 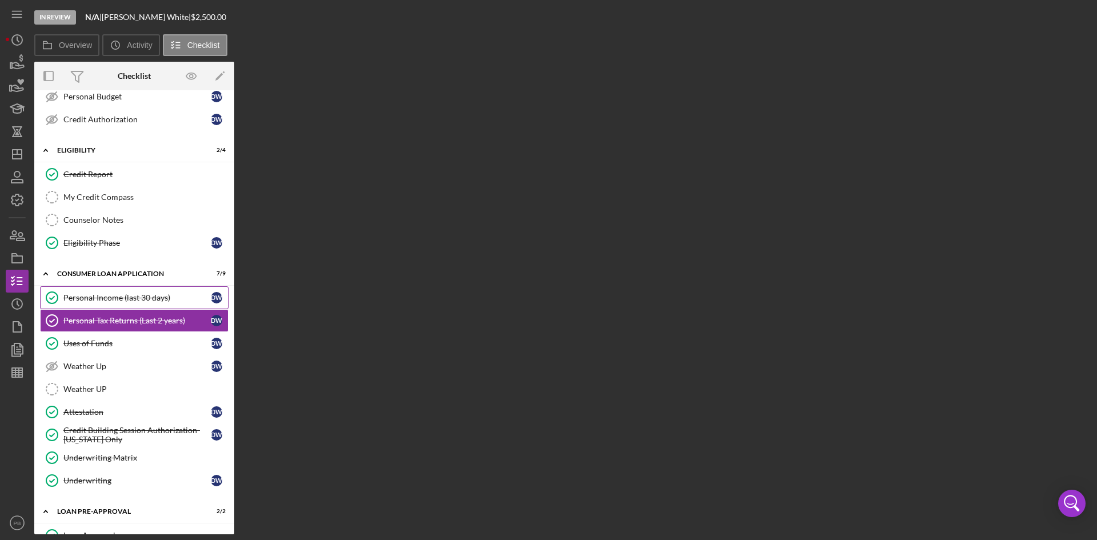 What do you see at coordinates (210, 17) in the screenshot?
I see `div: $2,500.00` at bounding box center [210, 17].